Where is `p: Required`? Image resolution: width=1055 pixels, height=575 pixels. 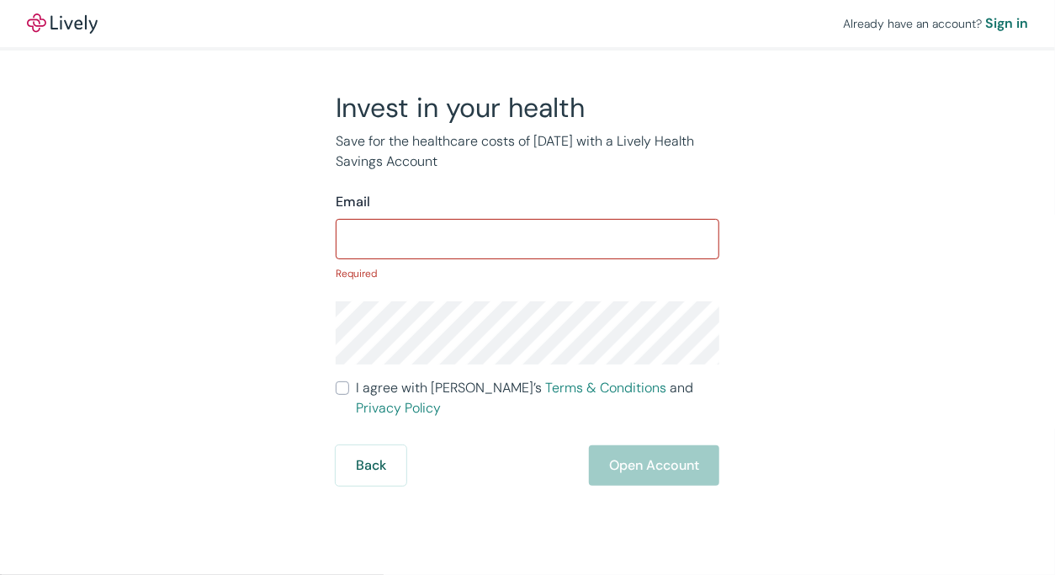 p: Required is located at coordinates (528, 273).